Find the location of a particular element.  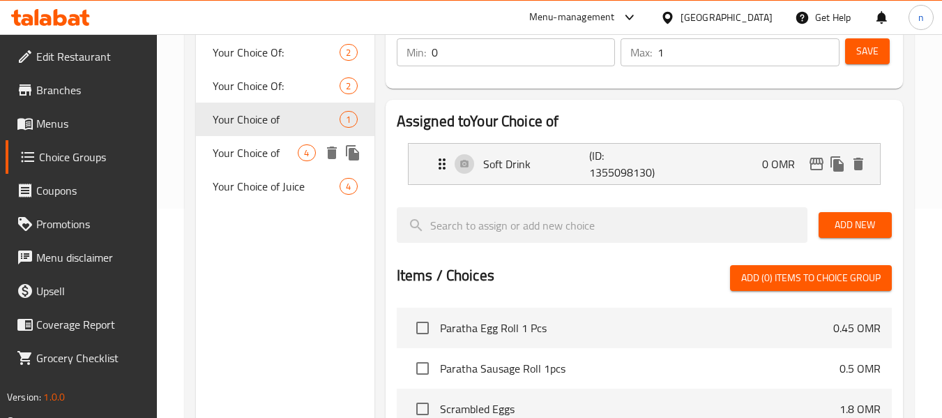

div: Menu-management is located at coordinates (572, 17).